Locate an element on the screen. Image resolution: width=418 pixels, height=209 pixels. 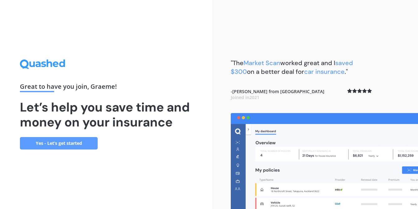
span: Market Scan is located at coordinates (262, 63).